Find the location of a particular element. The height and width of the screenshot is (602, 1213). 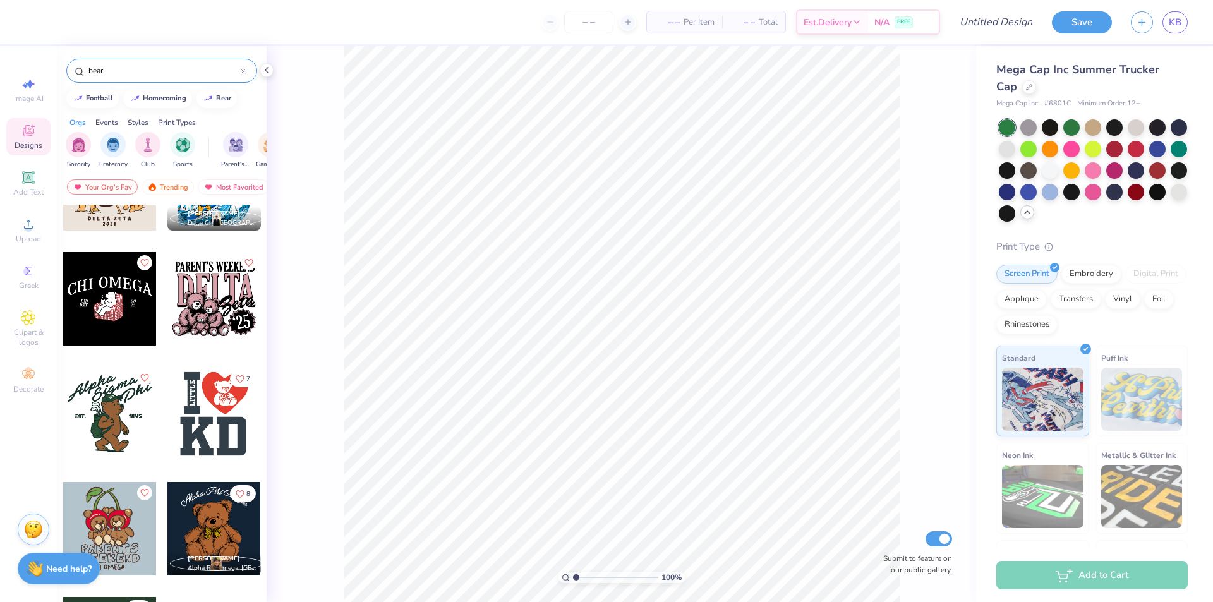

a: KB is located at coordinates (1175, 22).